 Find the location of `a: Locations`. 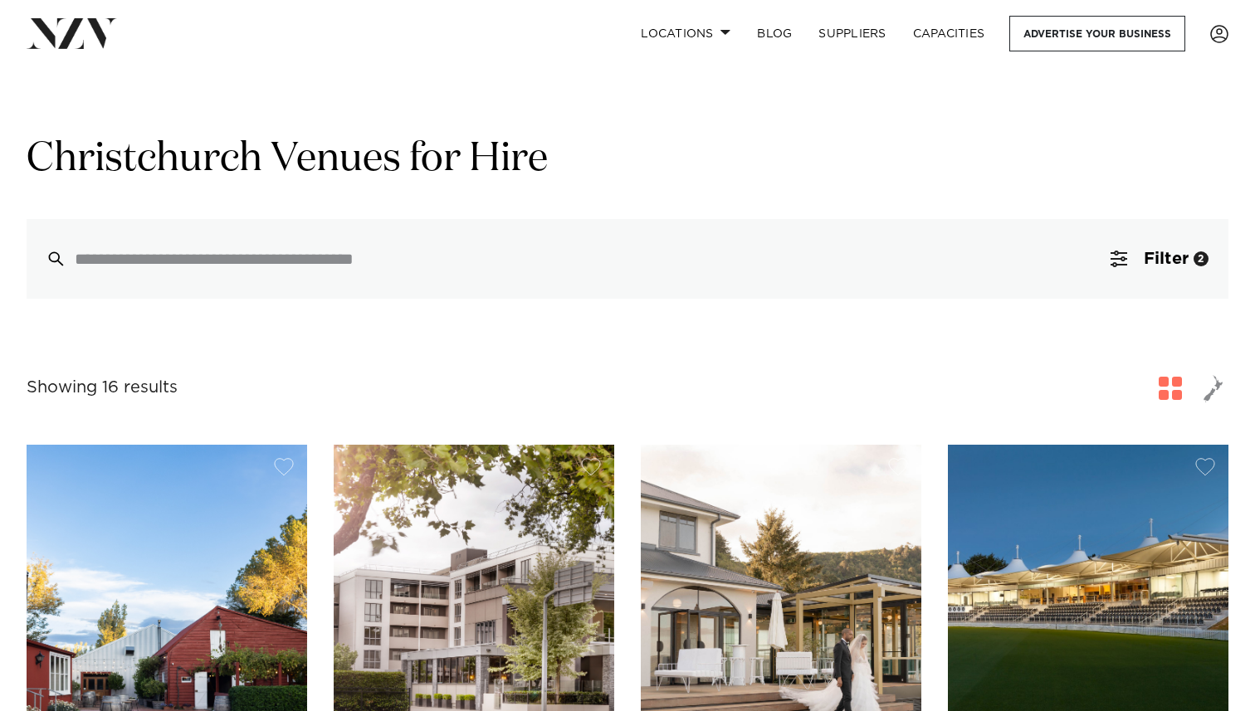

a: Locations is located at coordinates (685, 33).